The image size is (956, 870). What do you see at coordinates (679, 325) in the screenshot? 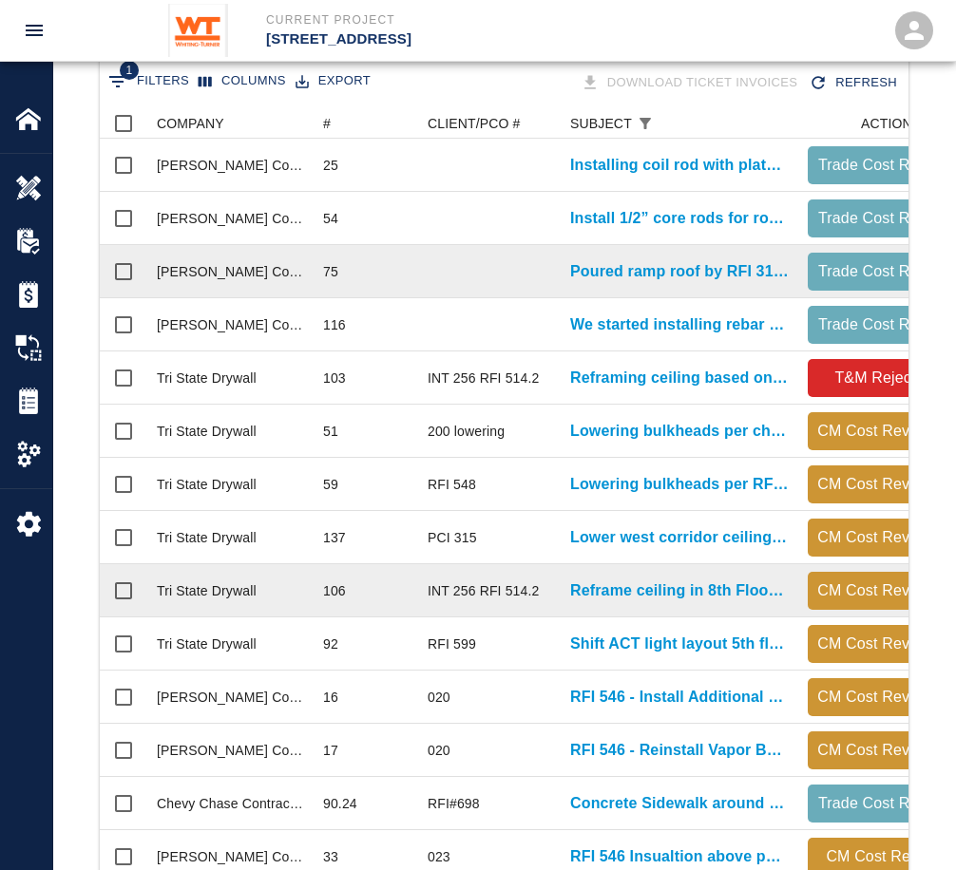
I see `p: We started installing rebar and framing door extensions by RFI #510` at bounding box center [679, 325].